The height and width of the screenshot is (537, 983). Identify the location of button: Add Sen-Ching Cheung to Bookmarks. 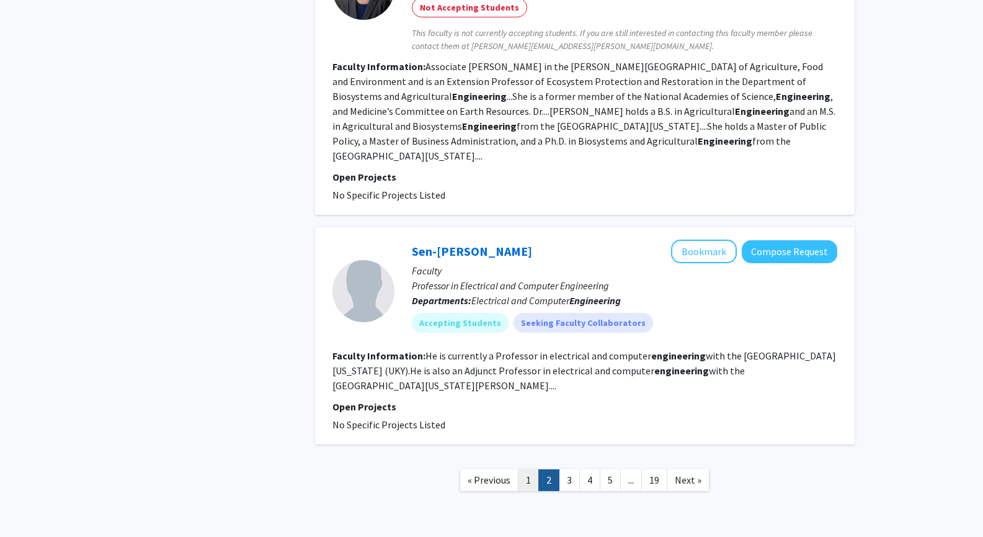
(704, 251).